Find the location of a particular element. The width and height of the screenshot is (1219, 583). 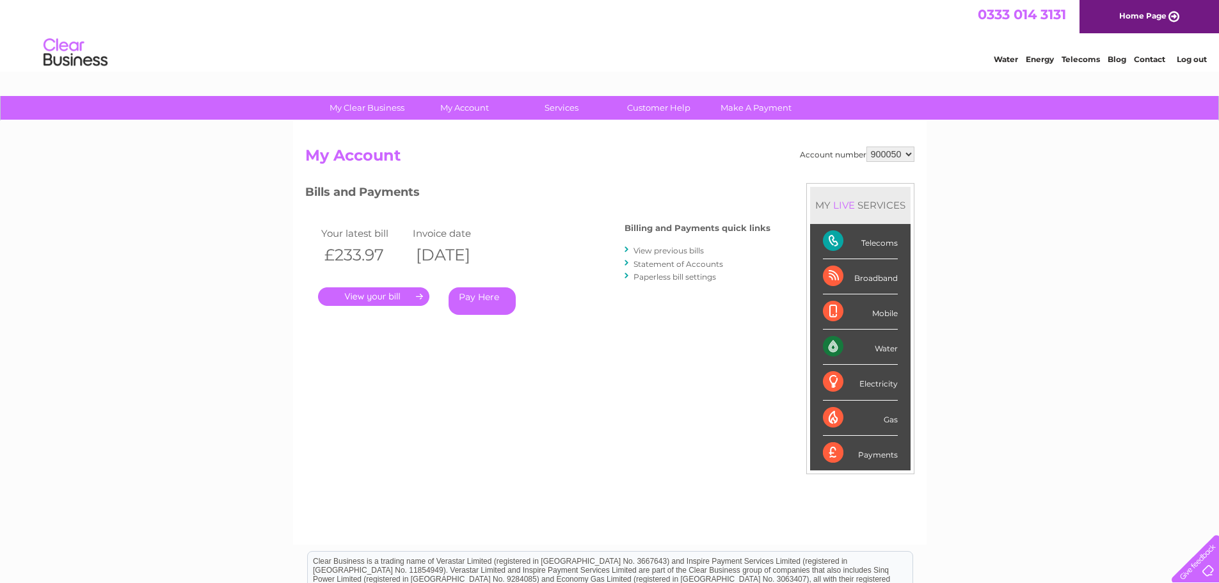

a: Customer Help is located at coordinates (658, 108).